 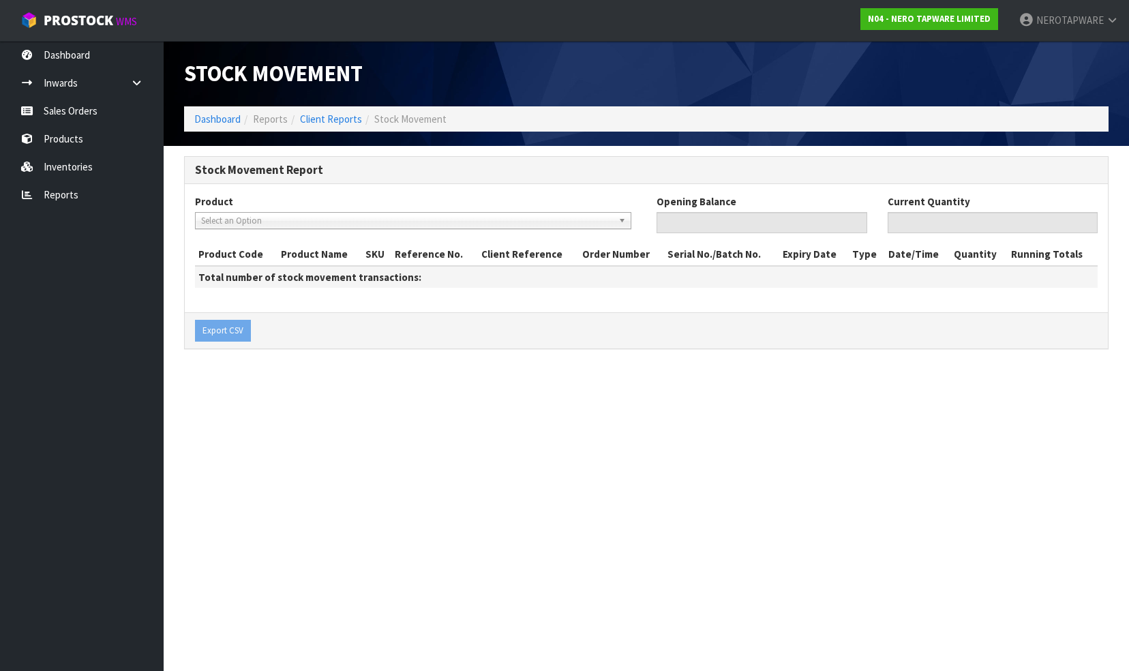 I want to click on th: Order Number, so click(x=621, y=254).